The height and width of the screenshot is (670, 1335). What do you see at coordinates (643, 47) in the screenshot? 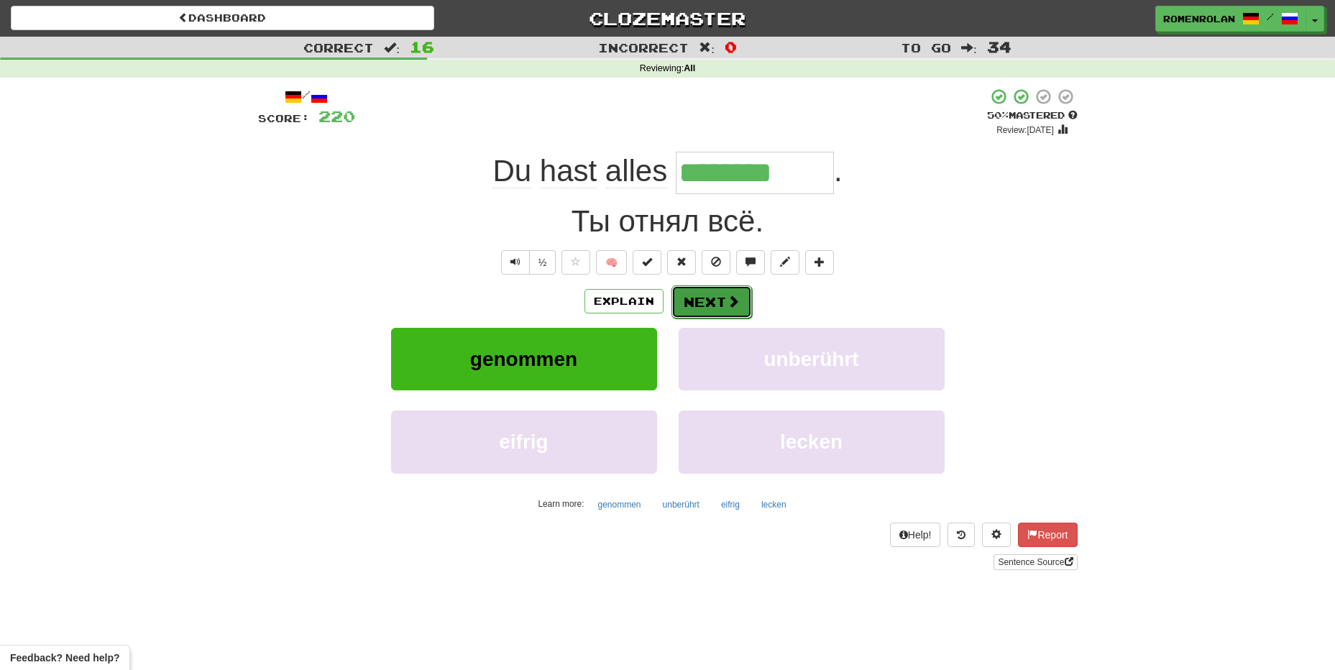
I see `span: Incorrect` at bounding box center [643, 47].